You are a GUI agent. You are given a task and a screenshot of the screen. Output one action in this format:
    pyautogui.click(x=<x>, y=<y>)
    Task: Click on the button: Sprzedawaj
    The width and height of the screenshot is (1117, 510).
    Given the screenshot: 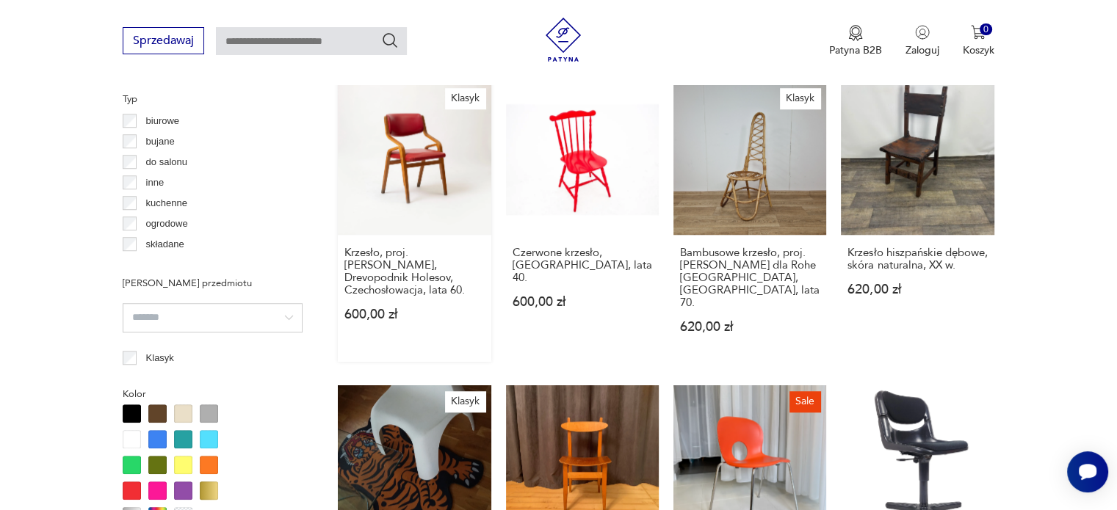 What is the action you would take?
    pyautogui.click(x=163, y=40)
    